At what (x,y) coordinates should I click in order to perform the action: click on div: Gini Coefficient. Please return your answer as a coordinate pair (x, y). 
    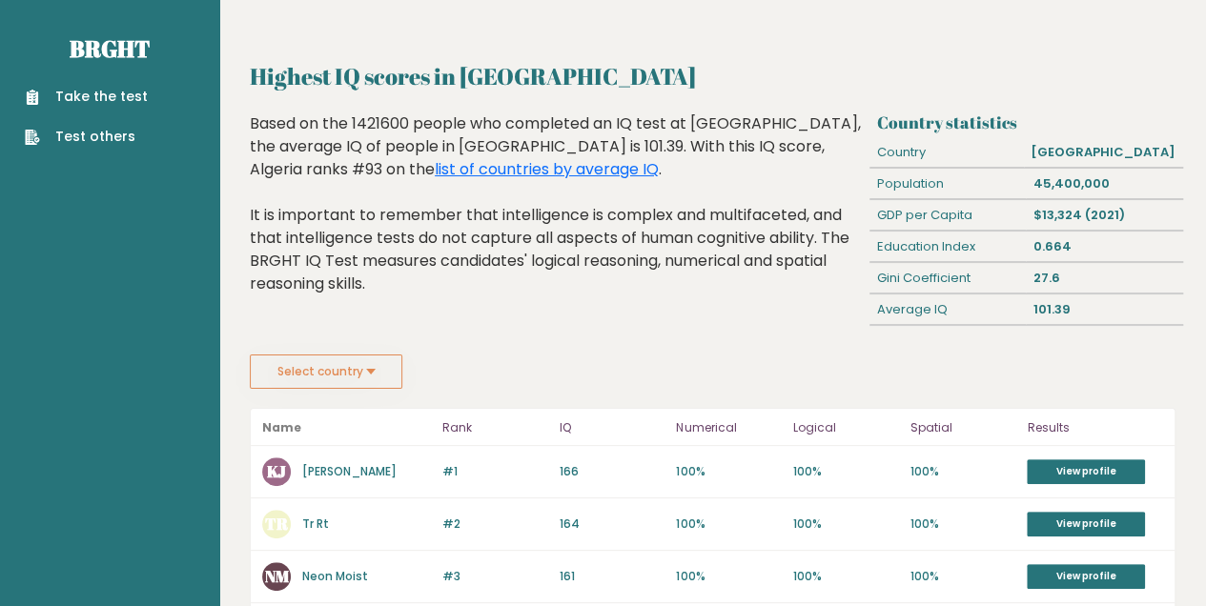
    Looking at the image, I should click on (948, 278).